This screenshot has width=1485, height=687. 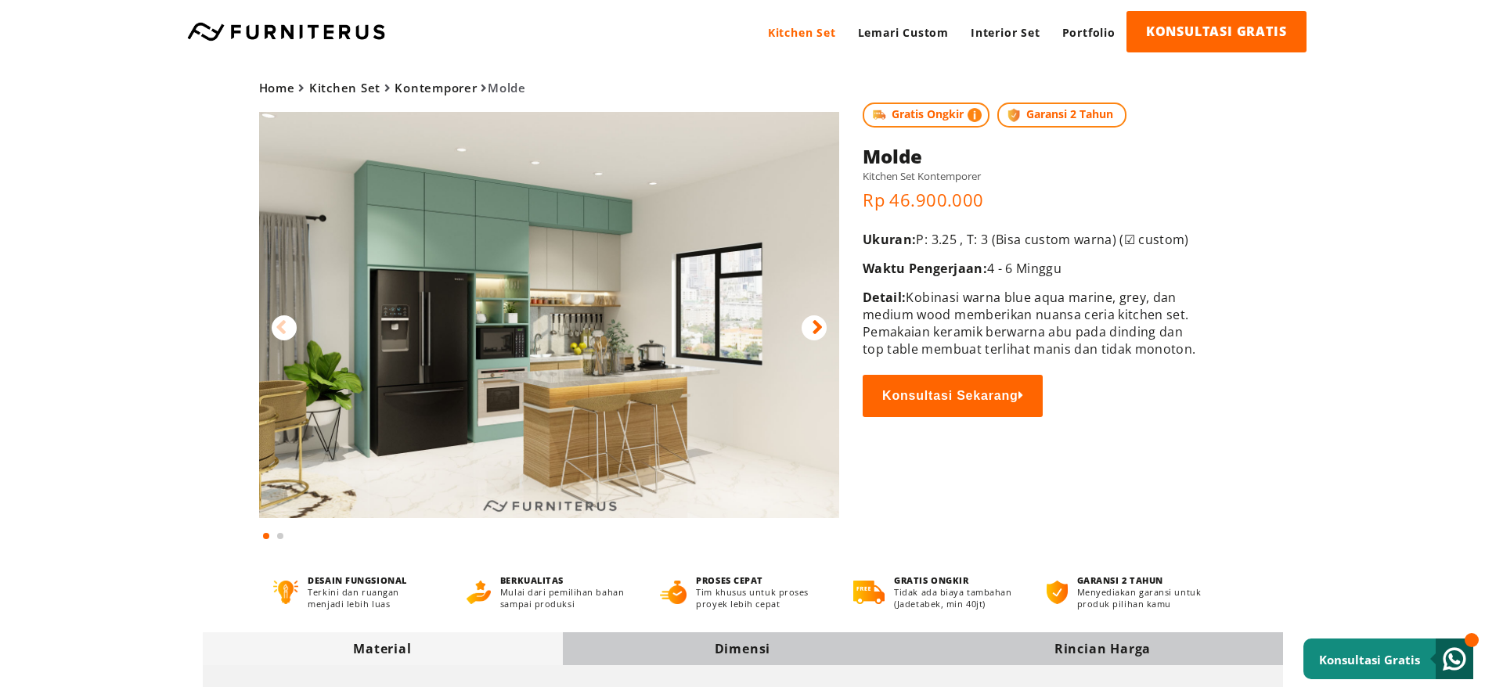 I want to click on a: Interior Set, so click(x=1005, y=32).